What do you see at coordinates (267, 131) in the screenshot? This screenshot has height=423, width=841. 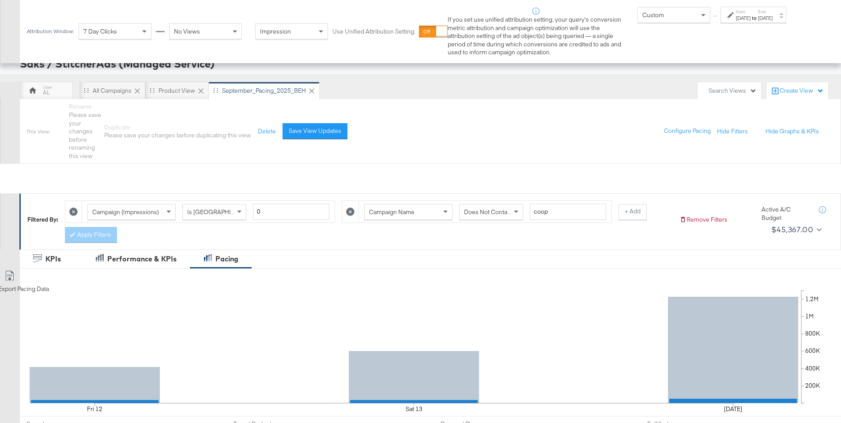 I see `button: Delete` at bounding box center [267, 131].